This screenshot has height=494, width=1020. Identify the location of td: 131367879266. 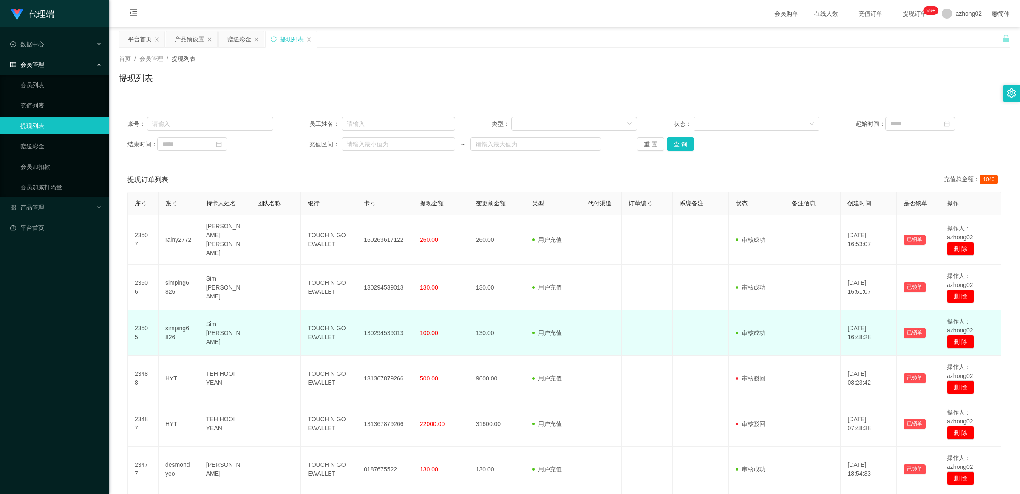
(385, 378).